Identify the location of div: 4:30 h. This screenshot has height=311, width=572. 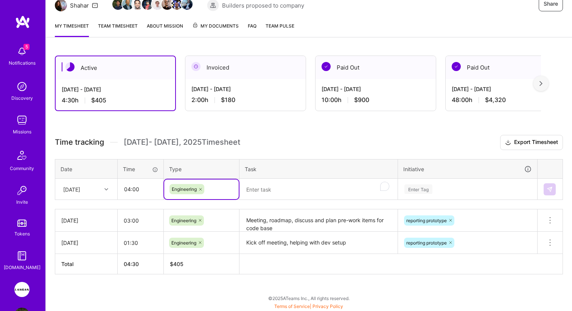
(115, 100).